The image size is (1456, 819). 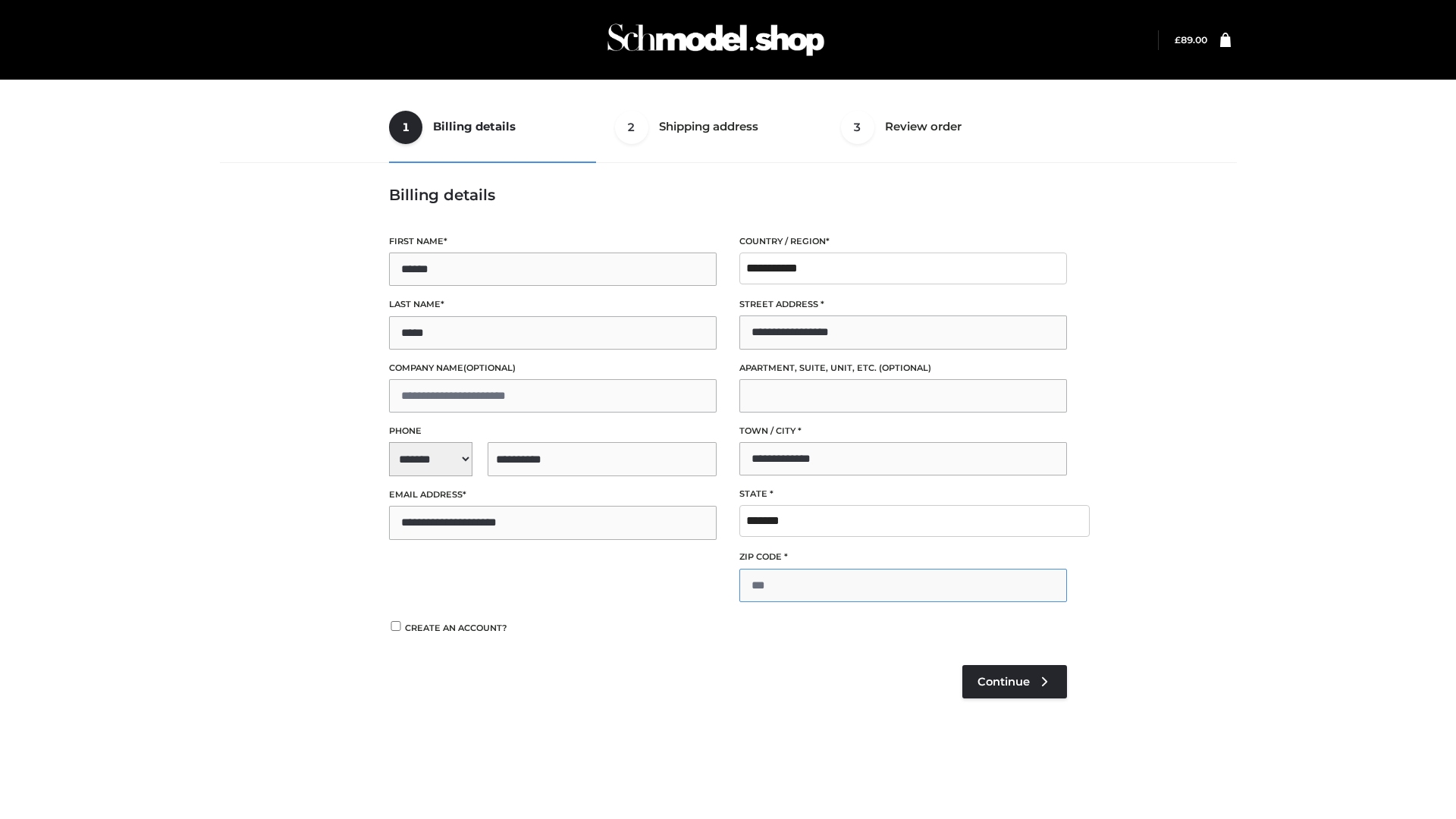 What do you see at coordinates (1191, 39) in the screenshot?
I see `a: £89.00` at bounding box center [1191, 39].